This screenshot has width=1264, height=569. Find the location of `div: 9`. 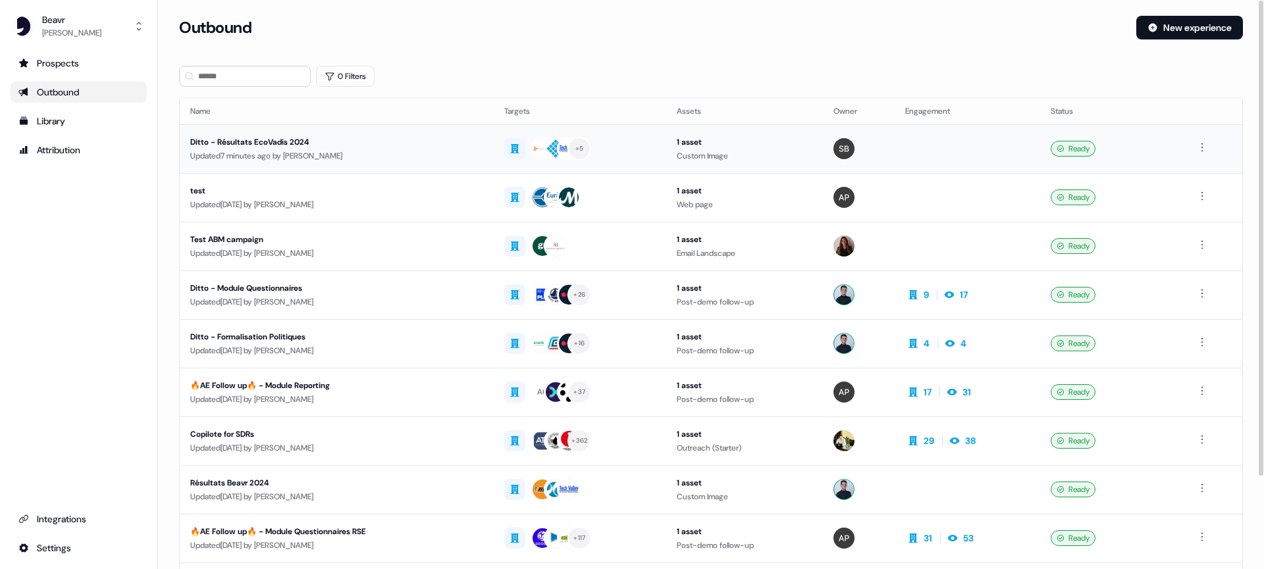

div: 9 is located at coordinates (926, 295).